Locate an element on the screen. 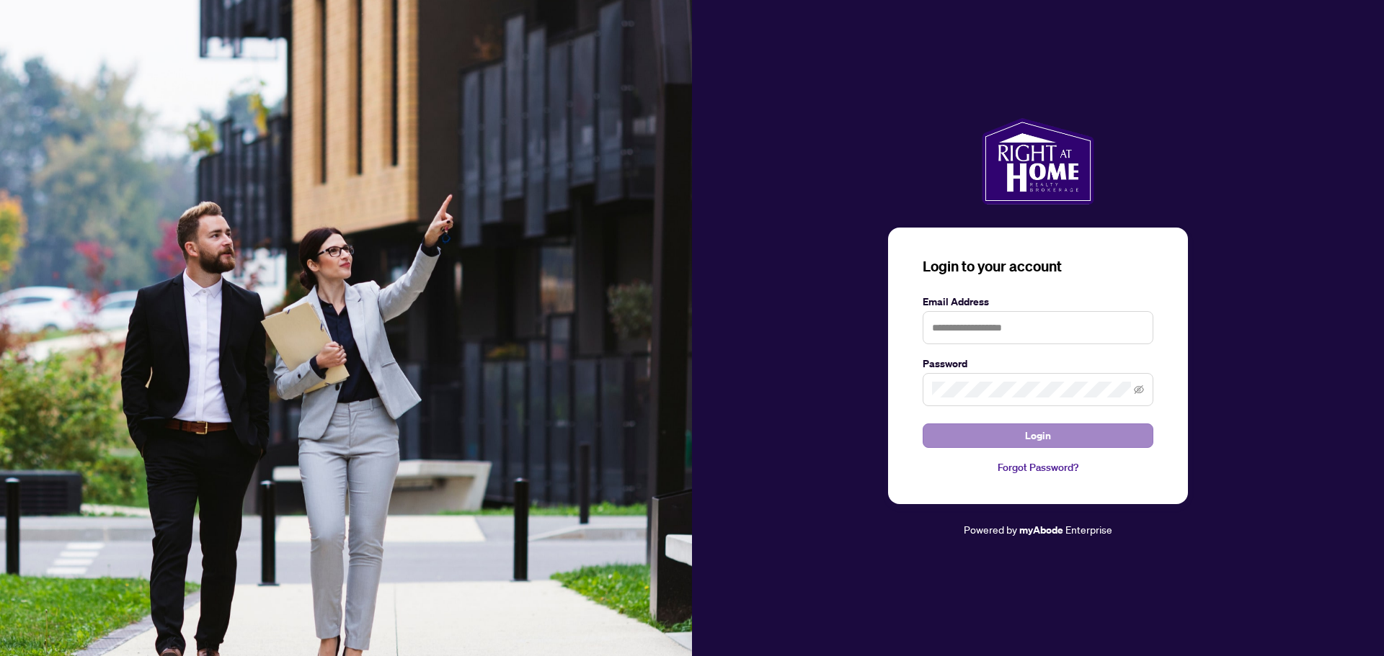 The width and height of the screenshot is (1384, 656). h3: Login to your account is located at coordinates (1038, 267).